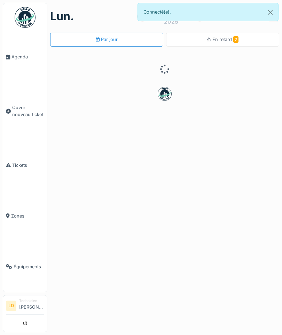 The image size is (282, 335). I want to click on span: En retard, so click(225, 39).